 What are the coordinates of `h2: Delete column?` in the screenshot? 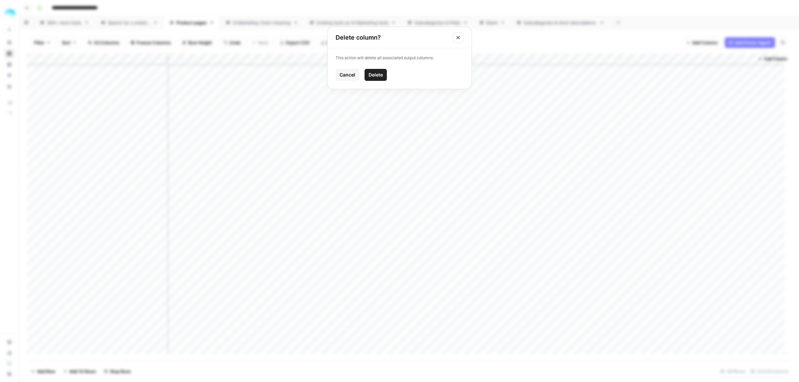 It's located at (392, 38).